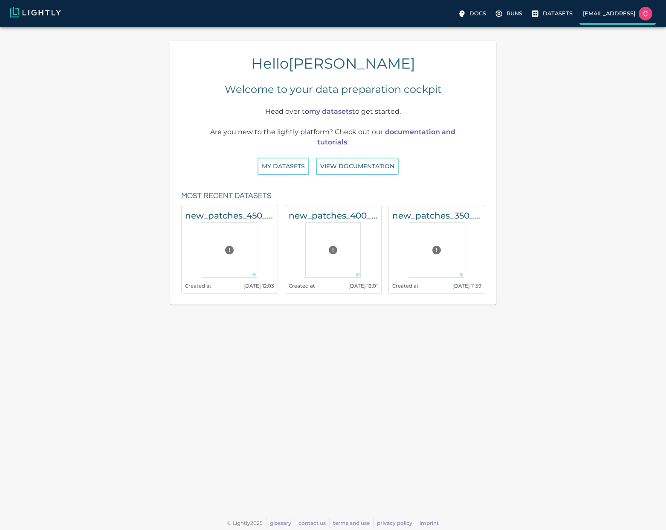  I want to click on label: Runs, so click(509, 14).